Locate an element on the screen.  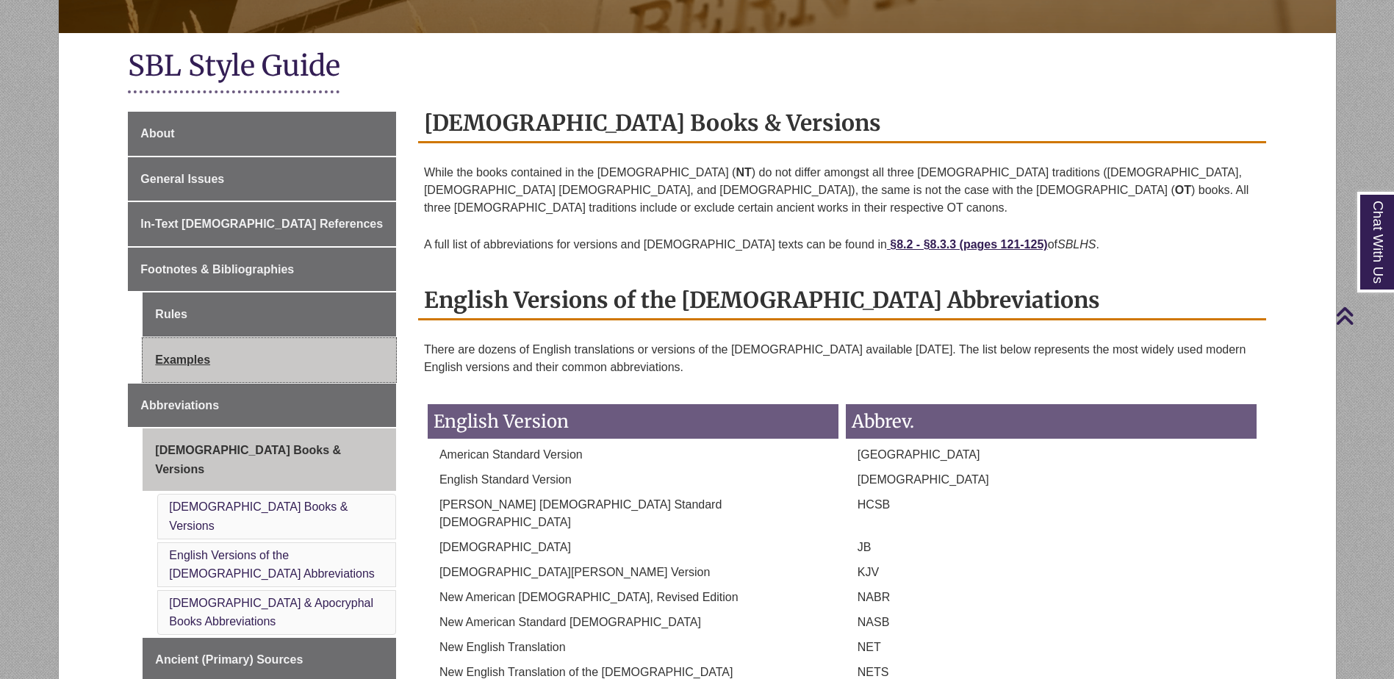
p: JB is located at coordinates (1051, 547).